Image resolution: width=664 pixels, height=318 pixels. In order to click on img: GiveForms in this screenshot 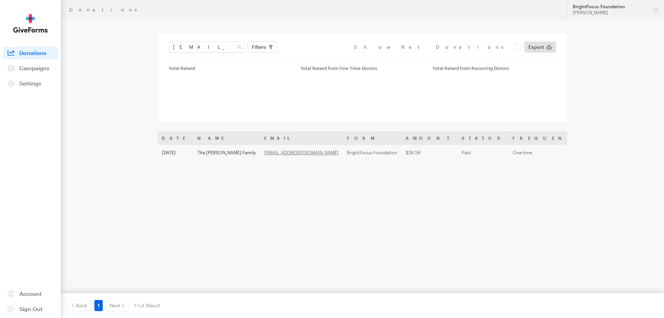, I will do `click(30, 23)`.